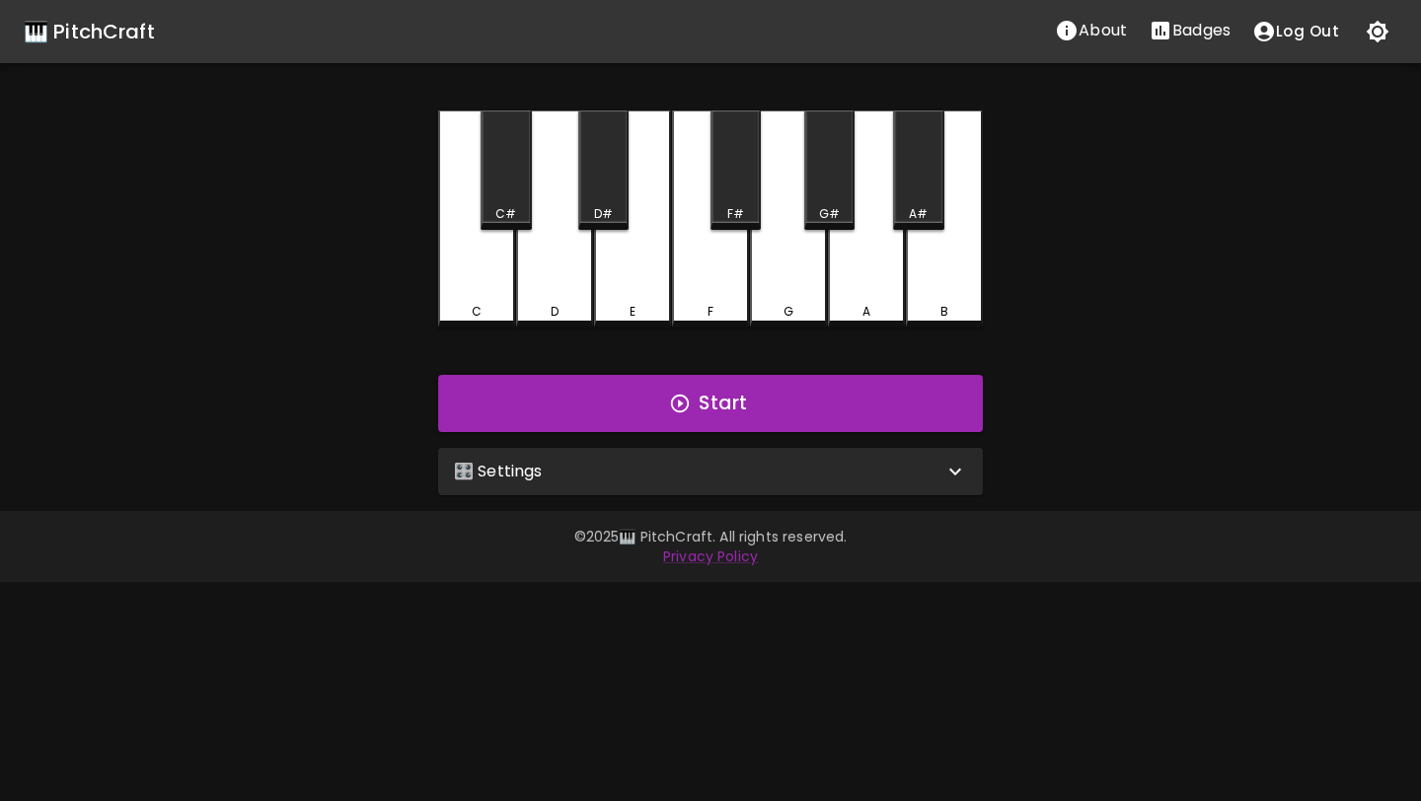 This screenshot has height=801, width=1421. What do you see at coordinates (498, 472) in the screenshot?
I see `p: 🎛️ Settings` at bounding box center [498, 472].